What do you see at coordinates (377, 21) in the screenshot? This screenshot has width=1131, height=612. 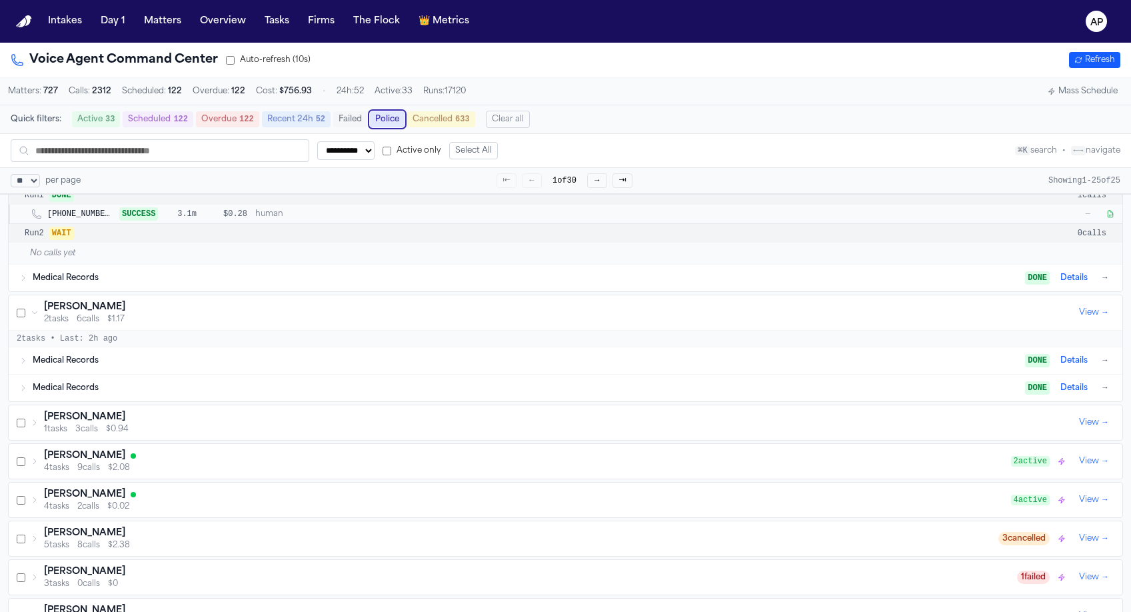 I see `button: The Flock` at bounding box center [377, 21].